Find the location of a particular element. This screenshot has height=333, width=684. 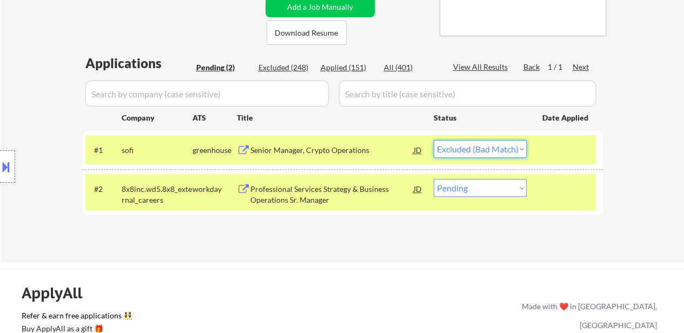

div: Professional Services Strategy & Business Operations Sr. Manager is located at coordinates (332, 194).